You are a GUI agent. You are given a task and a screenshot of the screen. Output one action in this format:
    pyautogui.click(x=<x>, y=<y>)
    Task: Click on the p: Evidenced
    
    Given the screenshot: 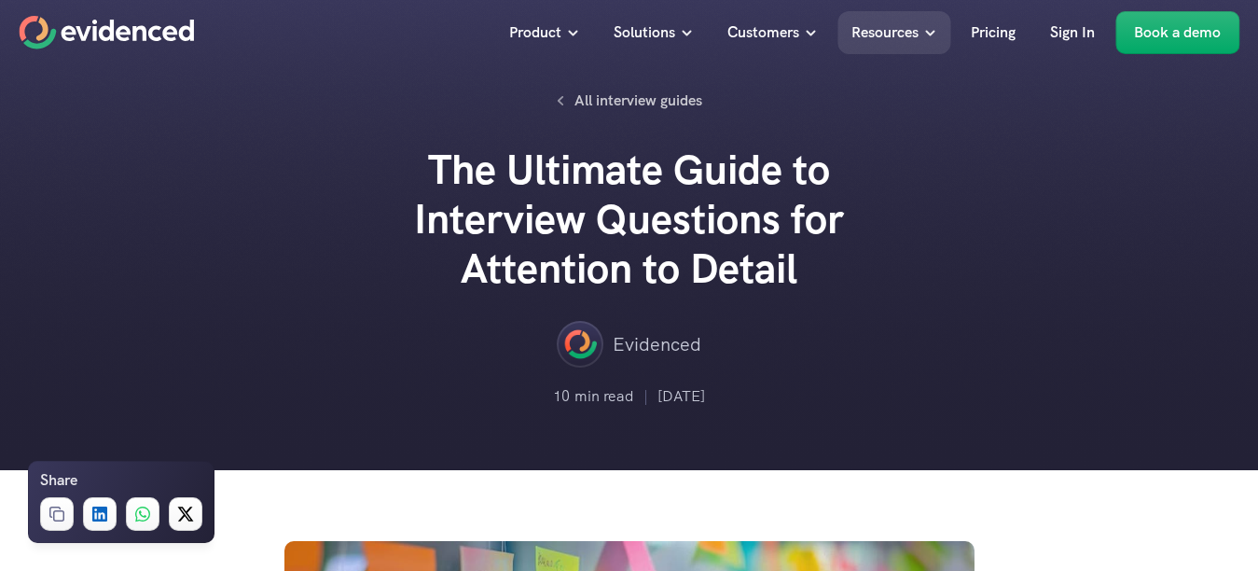 What is the action you would take?
    pyautogui.click(x=656, y=344)
    